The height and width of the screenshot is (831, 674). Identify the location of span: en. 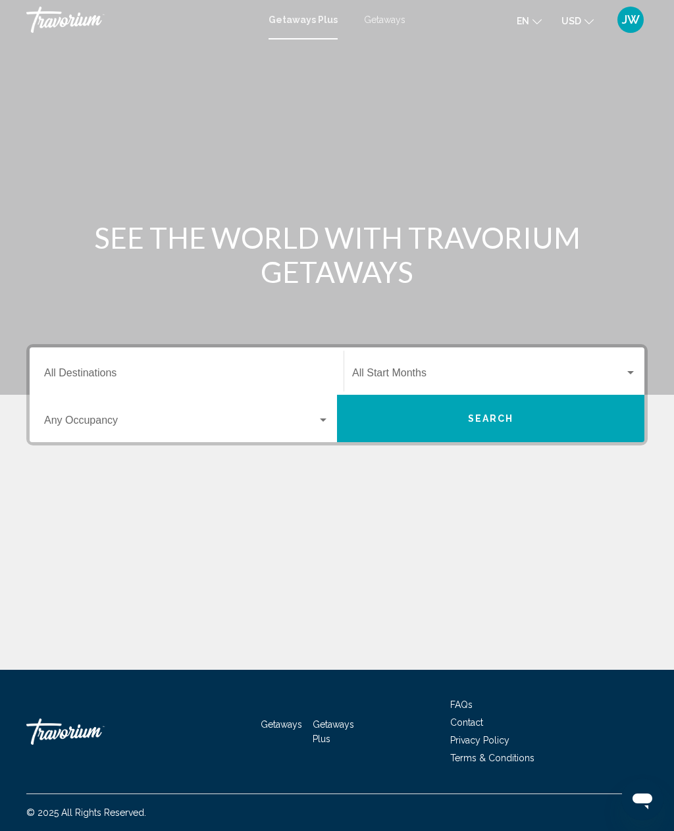
(522, 21).